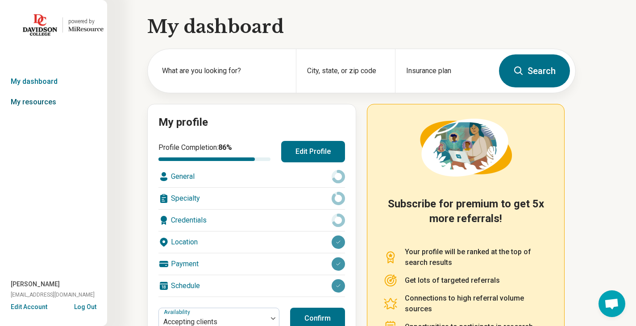 The image size is (636, 326). I want to click on div: Open chat, so click(612, 304).